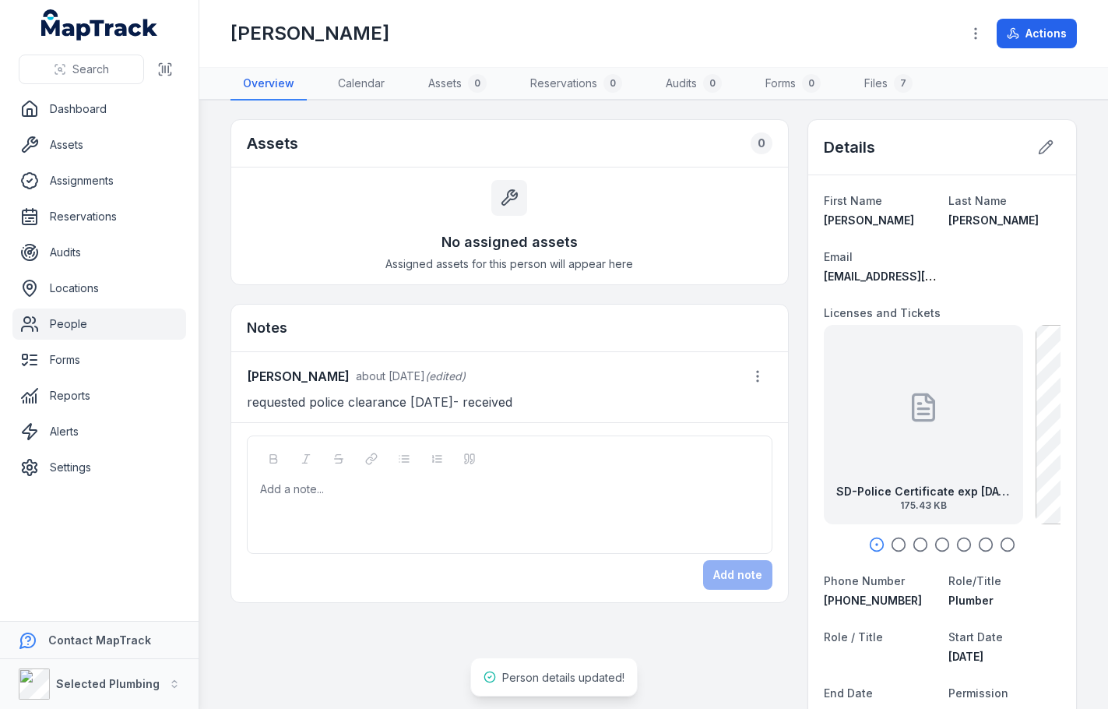 The height and width of the screenshot is (709, 1108). I want to click on button: Search, so click(81, 69).